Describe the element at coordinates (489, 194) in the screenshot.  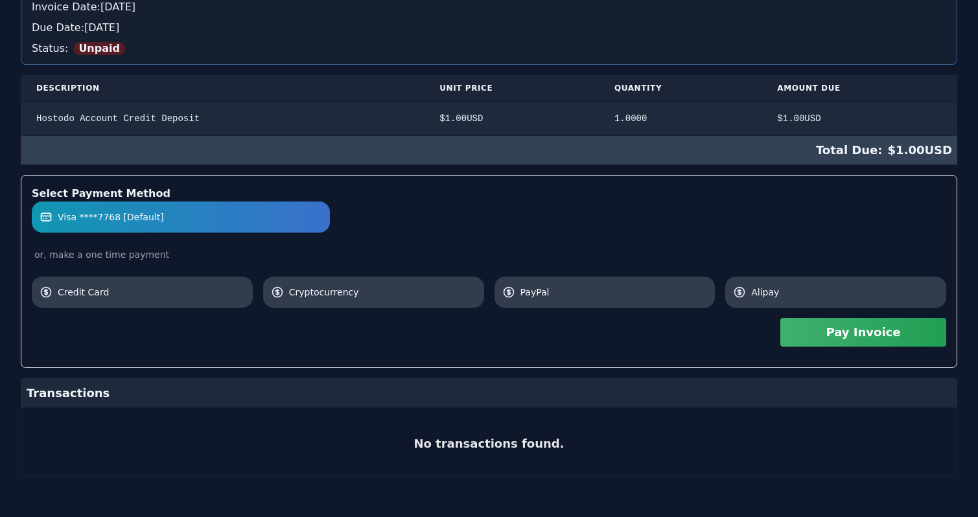
I see `div: Select Payment Method` at that location.